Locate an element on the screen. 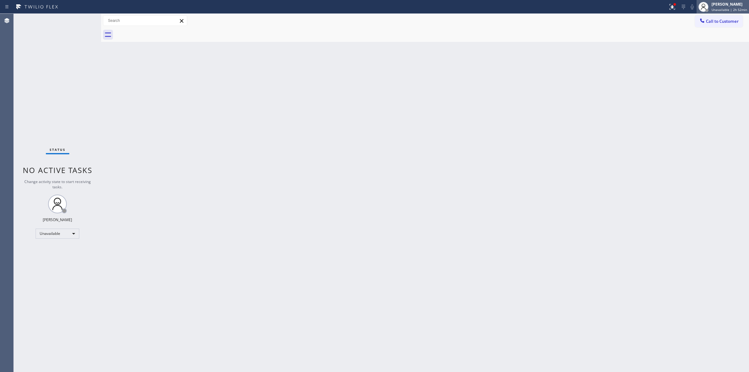 Image resolution: width=749 pixels, height=372 pixels. button: Mute is located at coordinates (692, 7).